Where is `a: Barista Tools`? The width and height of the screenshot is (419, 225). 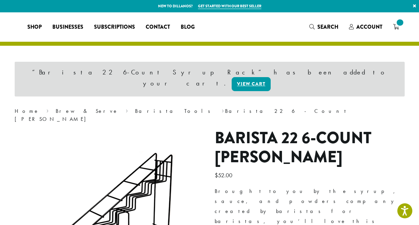 a: Barista Tools is located at coordinates (175, 111).